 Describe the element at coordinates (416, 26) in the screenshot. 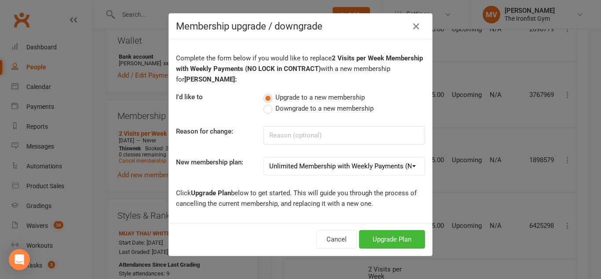

I see `button: Close` at that location.